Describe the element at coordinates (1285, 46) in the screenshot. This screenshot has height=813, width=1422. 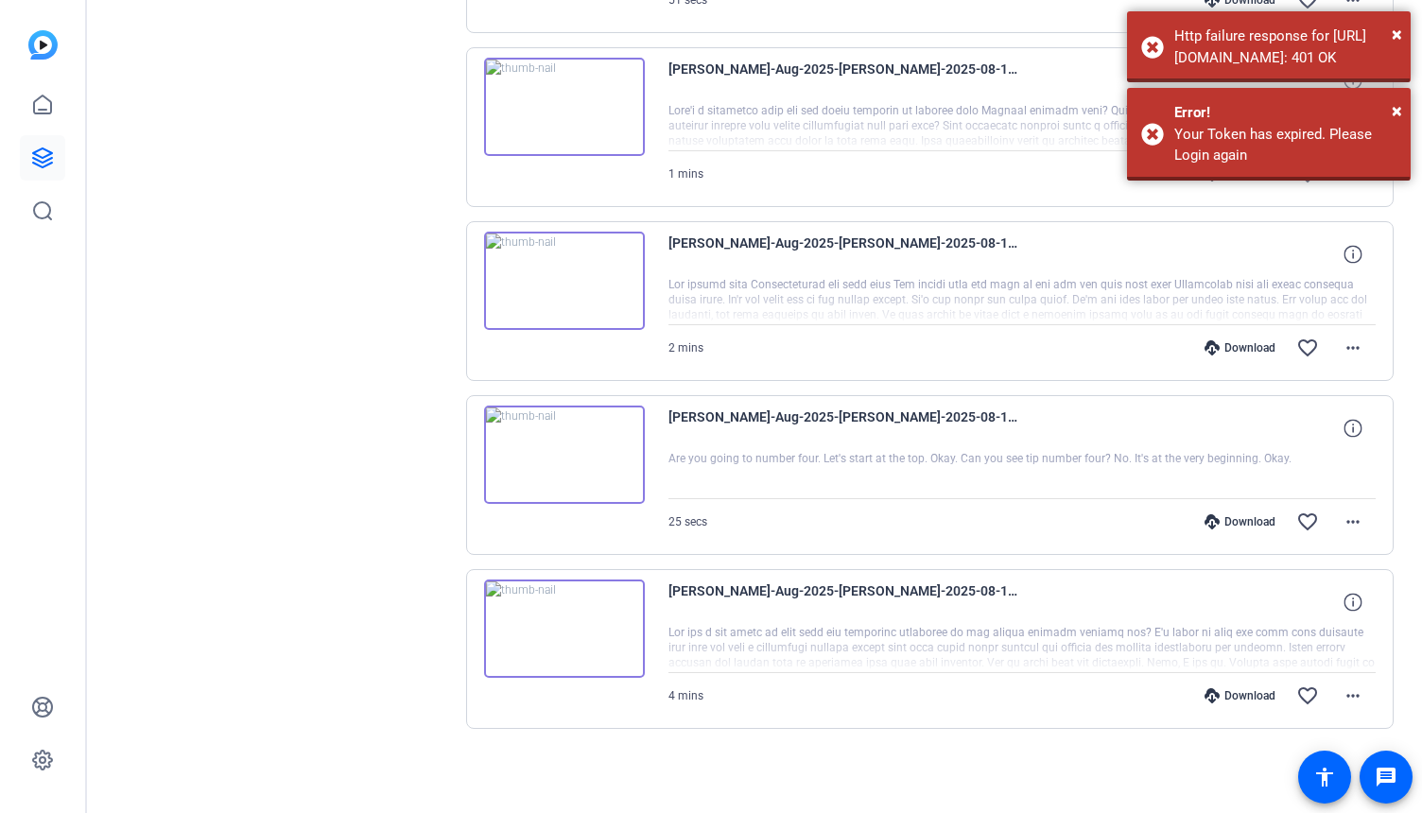
I see `div: Http failure response for https://capture.openreel.com/api/videos/1323042/download-url?video_type...` at that location.